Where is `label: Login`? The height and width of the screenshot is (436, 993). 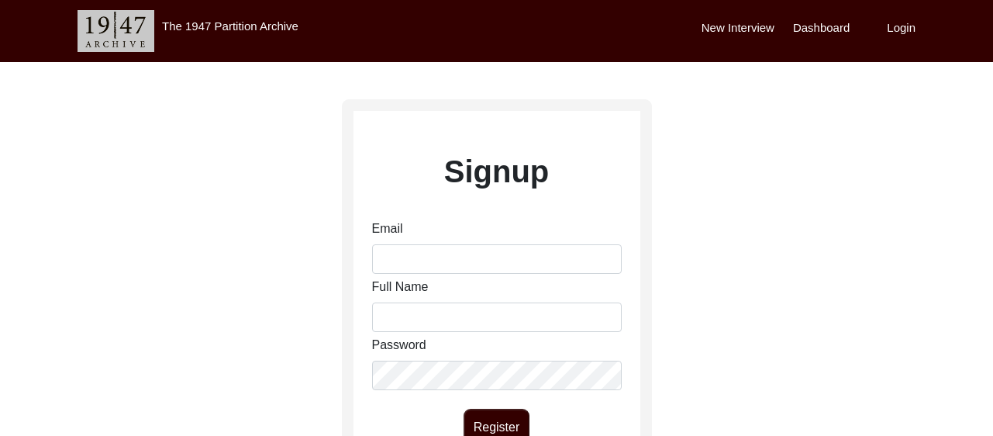 label: Login is located at coordinates (901, 28).